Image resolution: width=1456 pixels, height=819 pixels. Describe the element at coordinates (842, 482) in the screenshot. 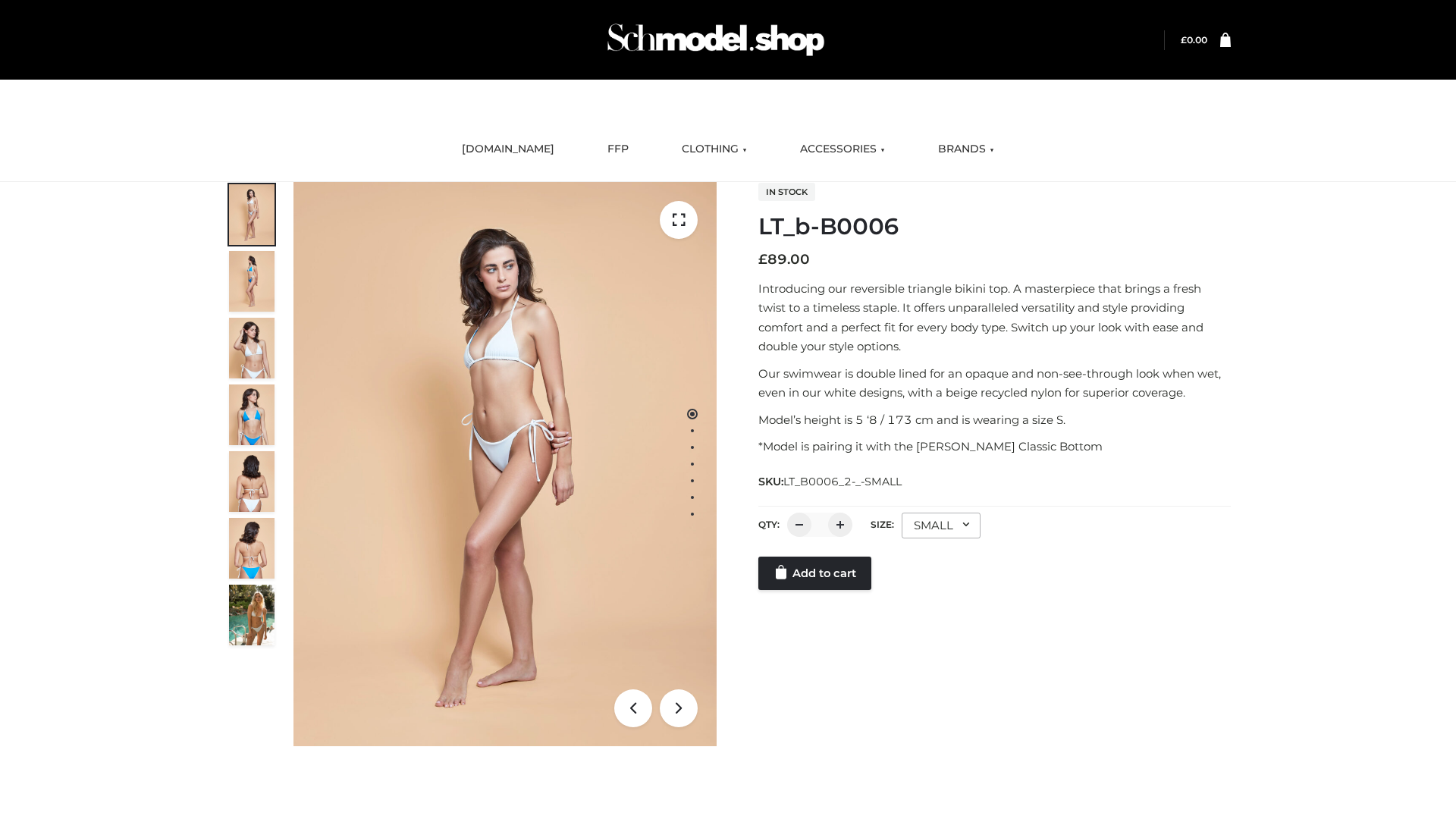

I see `span: LT_B0006_2-_-SMALL` at that location.